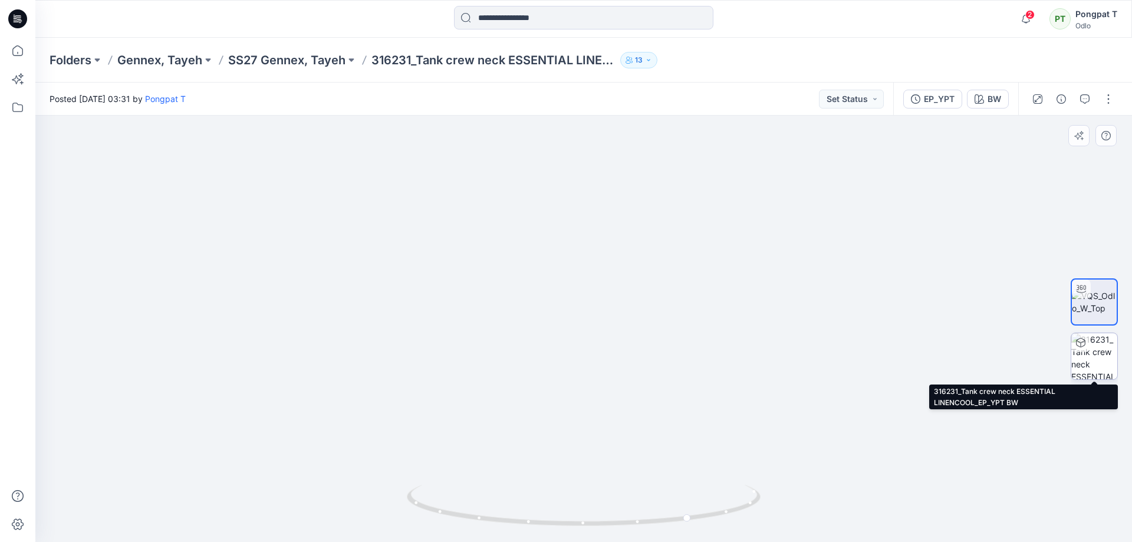  I want to click on p: SS27 Gennex, Tayeh, so click(287, 60).